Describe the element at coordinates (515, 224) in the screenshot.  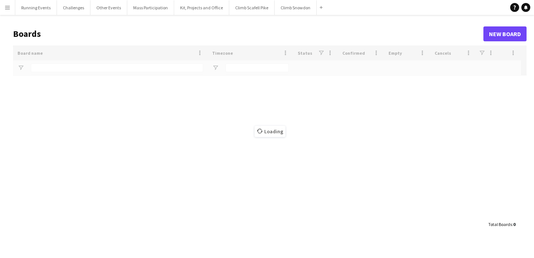
I see `span: 0` at that location.